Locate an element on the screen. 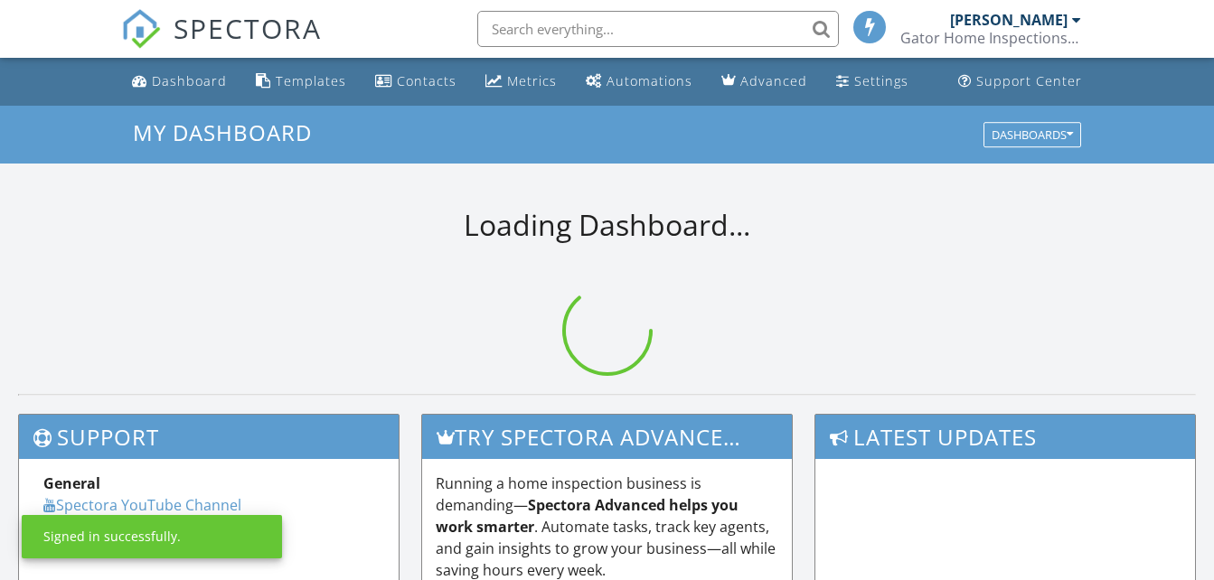 This screenshot has width=1214, height=580. div: Automations is located at coordinates (649, 80).